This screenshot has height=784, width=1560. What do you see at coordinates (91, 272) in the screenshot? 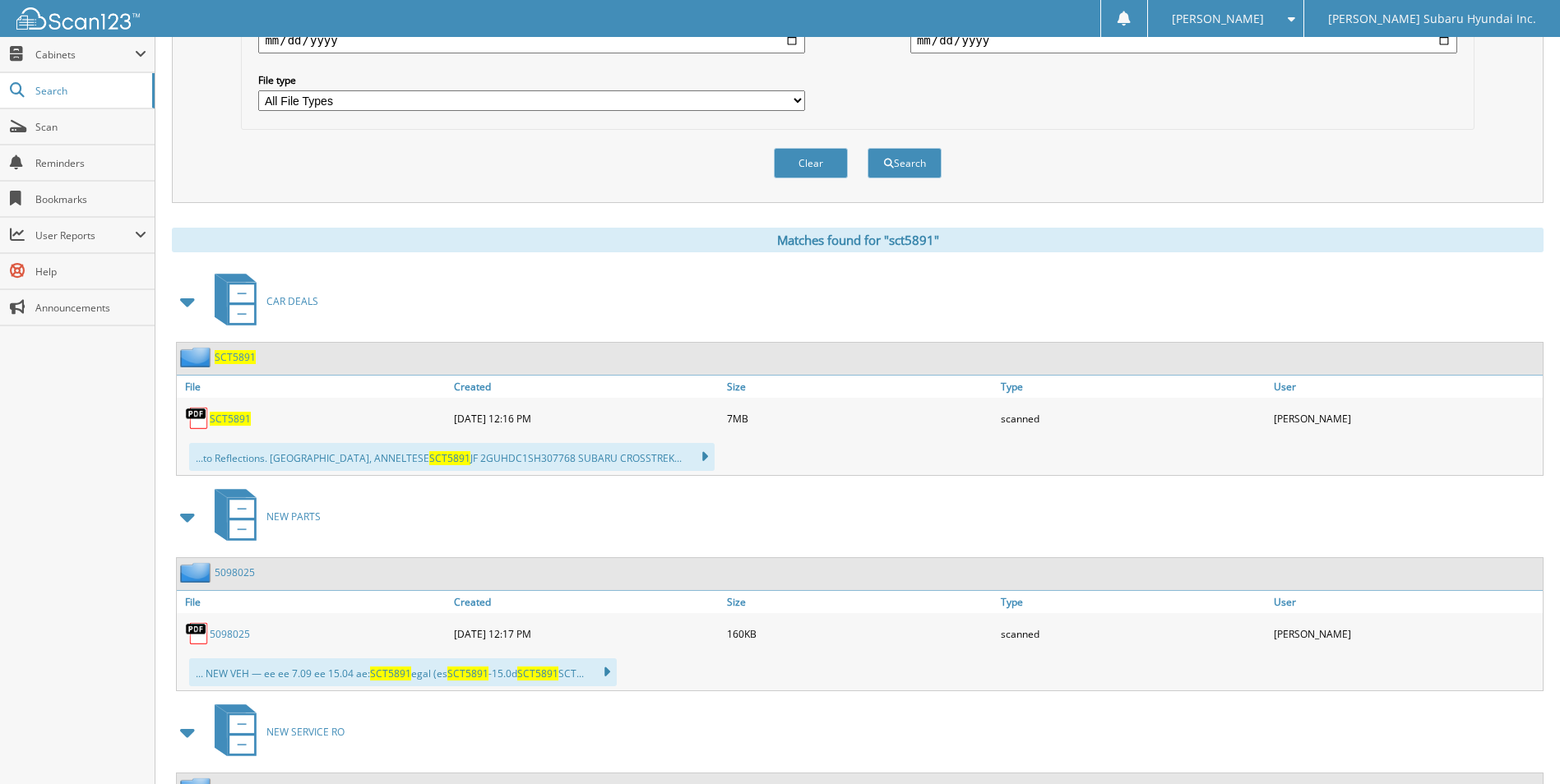
I see `span: Help` at bounding box center [91, 272].